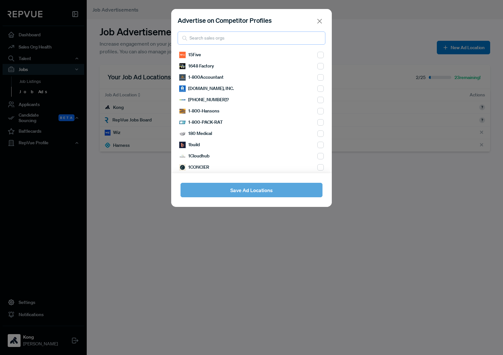 Image resolution: width=503 pixels, height=355 pixels. Describe the element at coordinates (251, 38) in the screenshot. I see `input: Search sales orgs` at that location.